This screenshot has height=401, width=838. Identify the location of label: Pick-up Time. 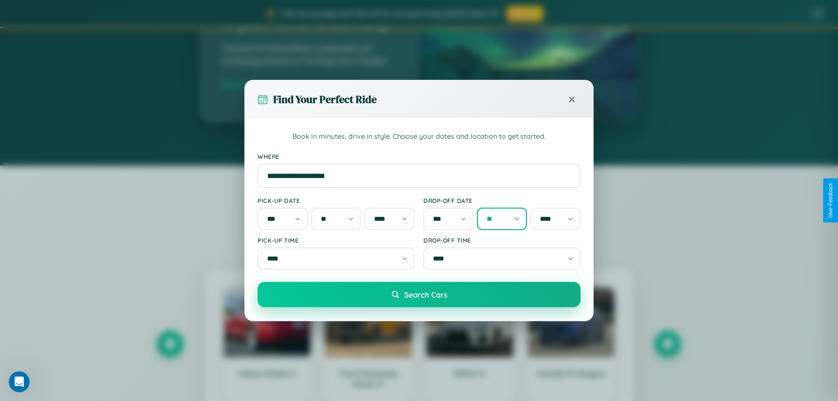
(336, 240).